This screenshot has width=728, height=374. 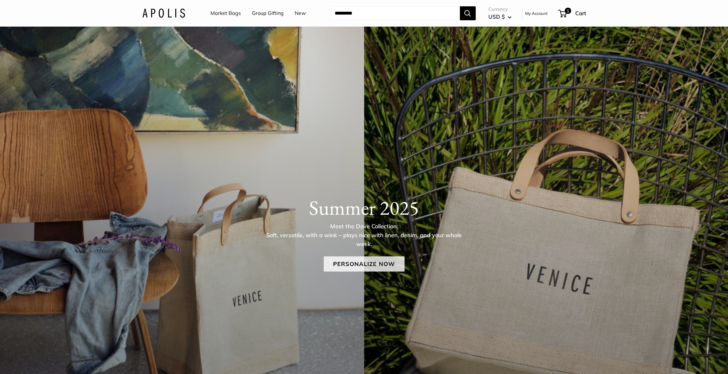 What do you see at coordinates (496, 16) in the screenshot?
I see `span: USD $` at bounding box center [496, 16].